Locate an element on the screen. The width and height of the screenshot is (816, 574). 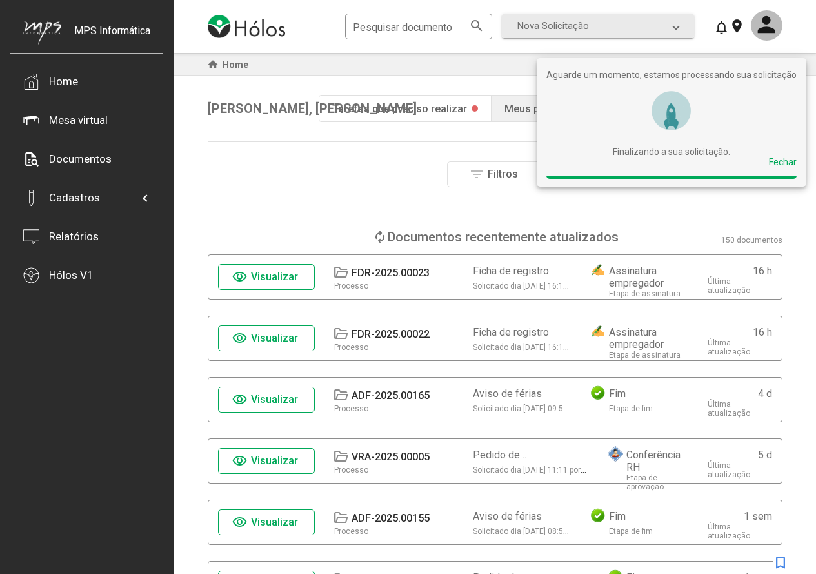
div: Hólos V1 is located at coordinates (71, 275).